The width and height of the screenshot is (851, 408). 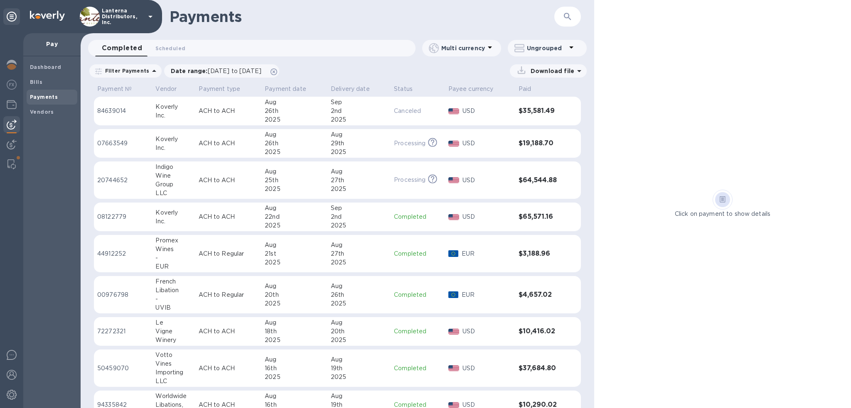 What do you see at coordinates (36, 82) in the screenshot?
I see `b: Bills` at bounding box center [36, 82].